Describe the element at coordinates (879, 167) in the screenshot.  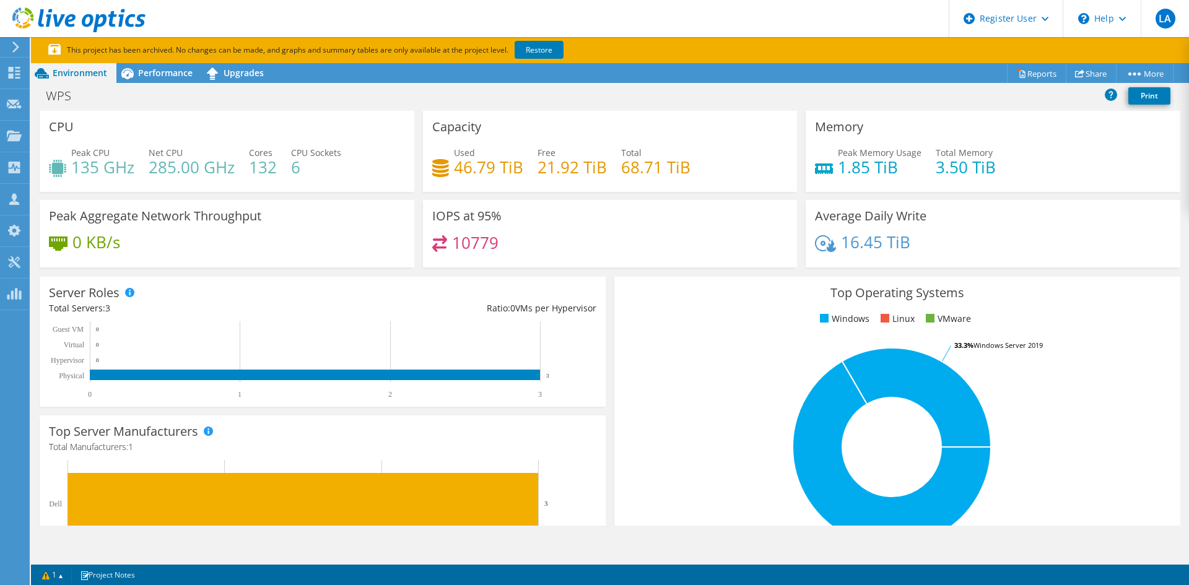
I see `h4: 1.85 TiB` at that location.